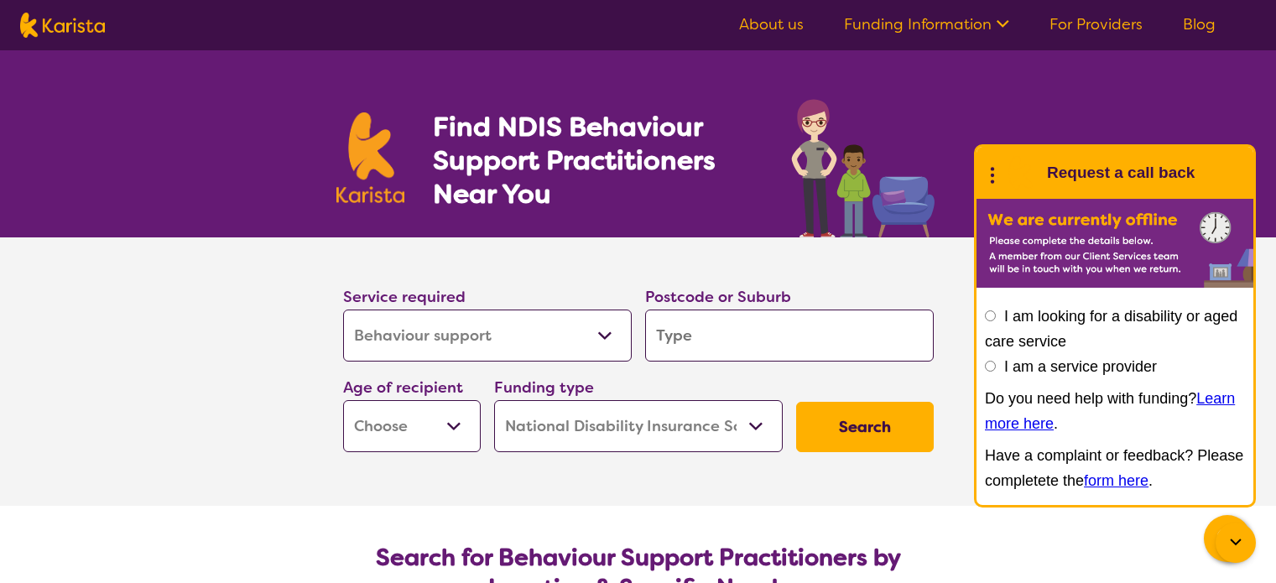 The height and width of the screenshot is (583, 1276). Describe the element at coordinates (1020, 173) in the screenshot. I see `img: Karista` at that location.